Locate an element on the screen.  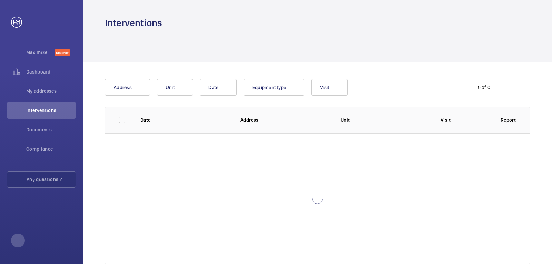
span: Any questions ? is located at coordinates (51, 179).